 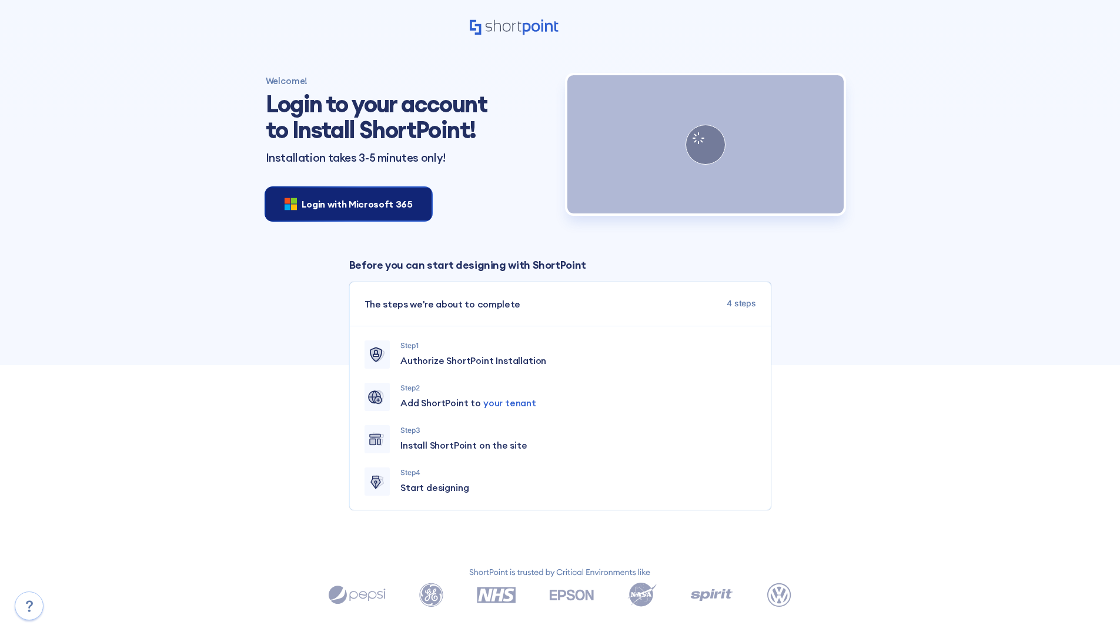 What do you see at coordinates (1091, 607) in the screenshot?
I see `div: Chat Widget` at bounding box center [1091, 607].